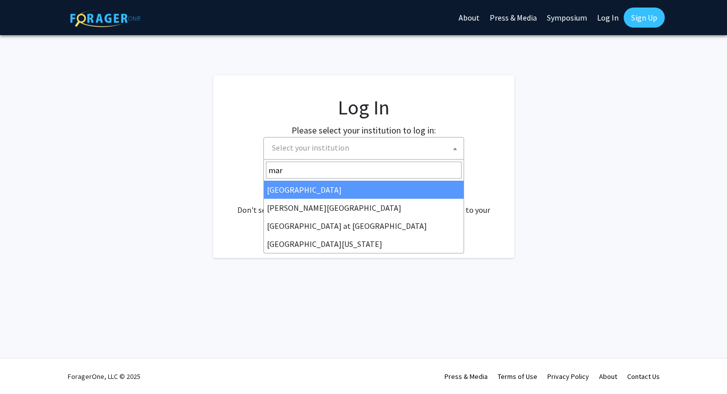  I want to click on a: About, so click(608, 376).